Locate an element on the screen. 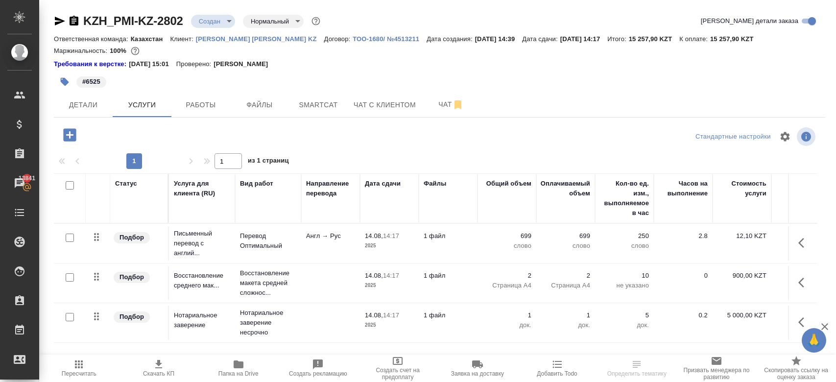 Image resolution: width=836 pixels, height=382 pixels. button: Заявка на доставку is located at coordinates (477, 368).